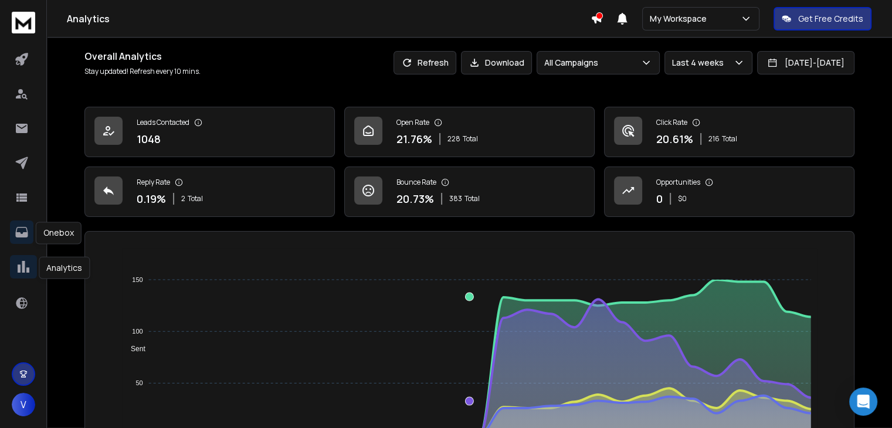 This screenshot has width=892, height=428. I want to click on tspan: 150, so click(137, 280).